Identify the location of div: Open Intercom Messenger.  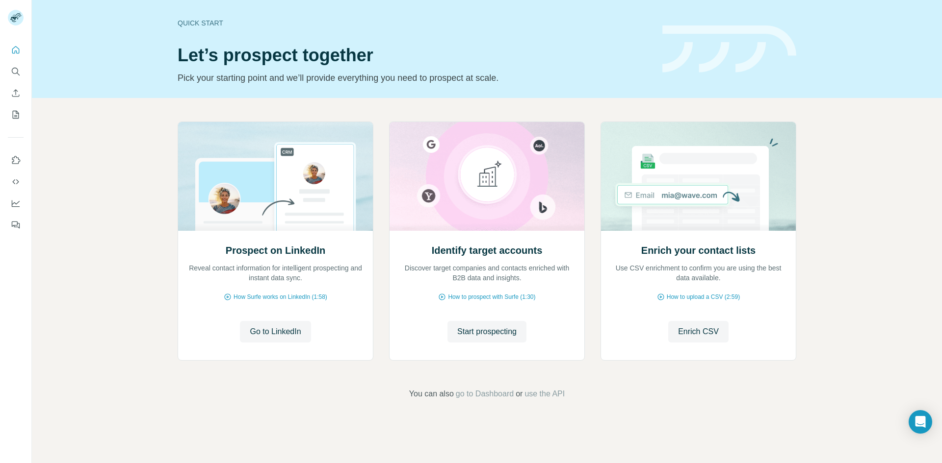
(920, 422).